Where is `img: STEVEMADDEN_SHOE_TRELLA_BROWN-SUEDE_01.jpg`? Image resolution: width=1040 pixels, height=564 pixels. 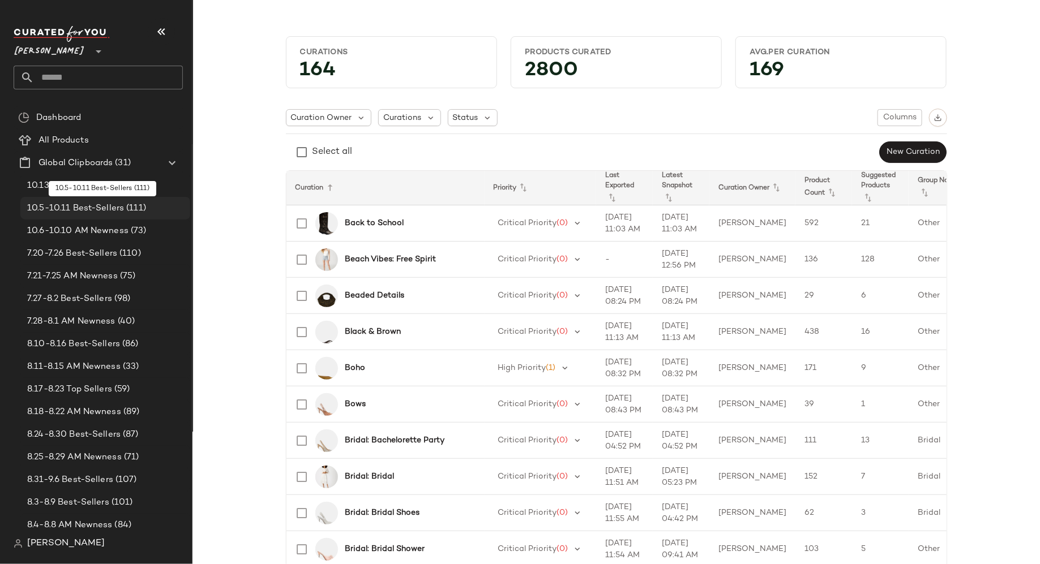
img: STEVEMADDEN_SHOE_TRELLA_BROWN-SUEDE_01.jpg is located at coordinates (327, 332).